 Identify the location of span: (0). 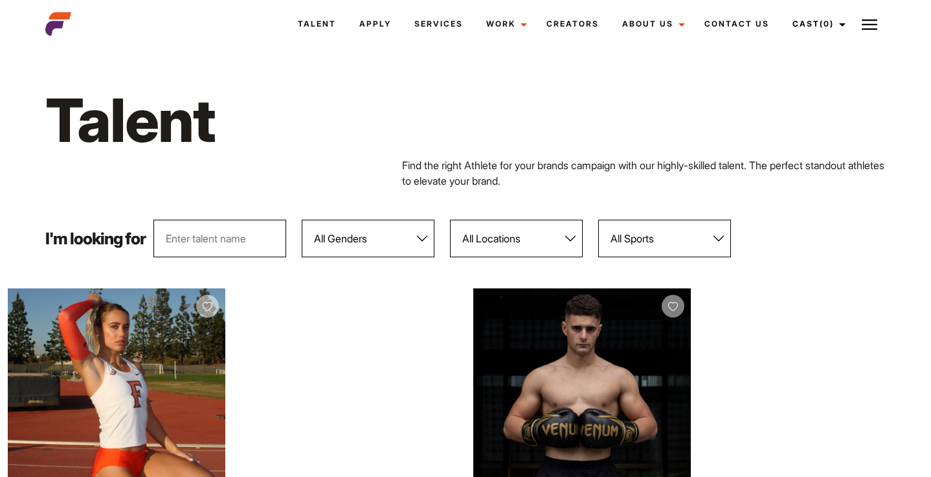
(827, 23).